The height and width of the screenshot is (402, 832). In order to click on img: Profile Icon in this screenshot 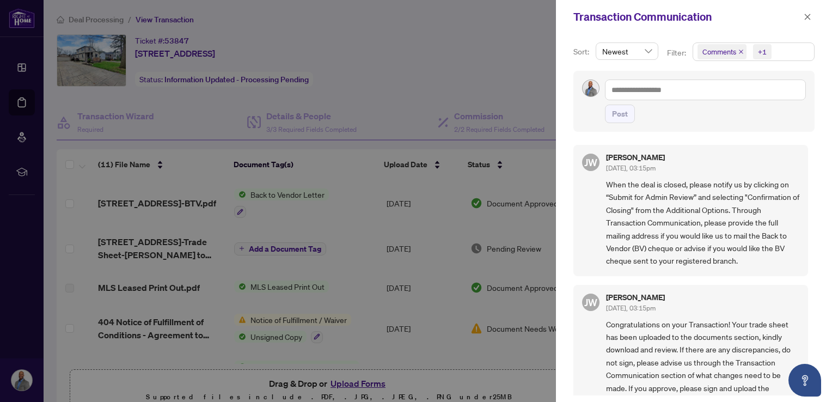, I will do `click(591, 88)`.